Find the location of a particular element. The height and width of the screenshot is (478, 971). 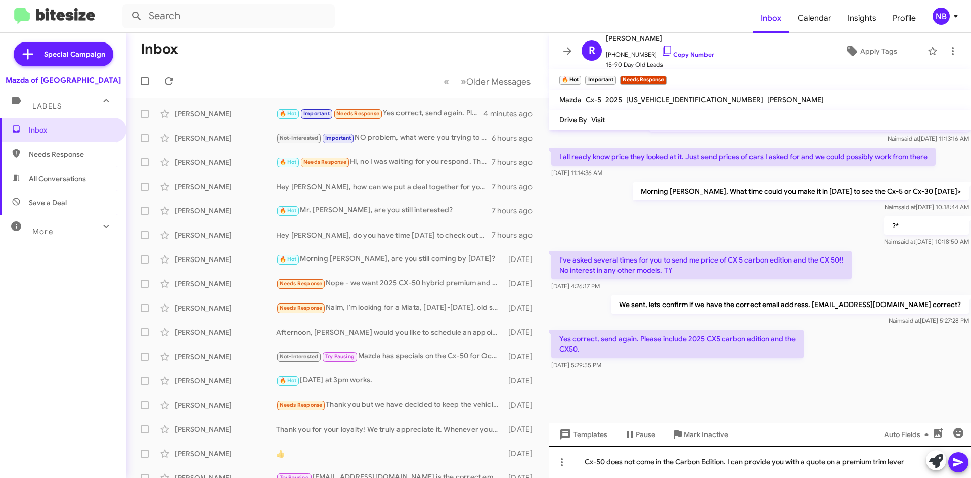

a: Special Campaign is located at coordinates (63, 54).